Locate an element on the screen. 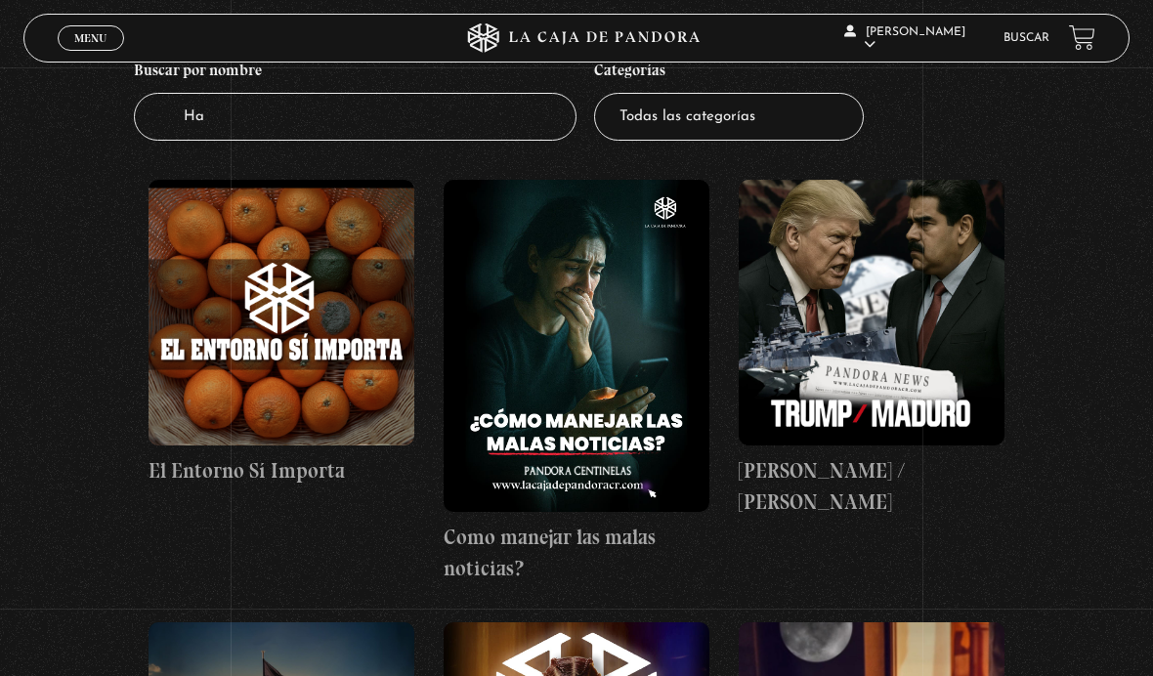 The width and height of the screenshot is (1153, 676). a: View your shopping cart is located at coordinates (1081, 37).